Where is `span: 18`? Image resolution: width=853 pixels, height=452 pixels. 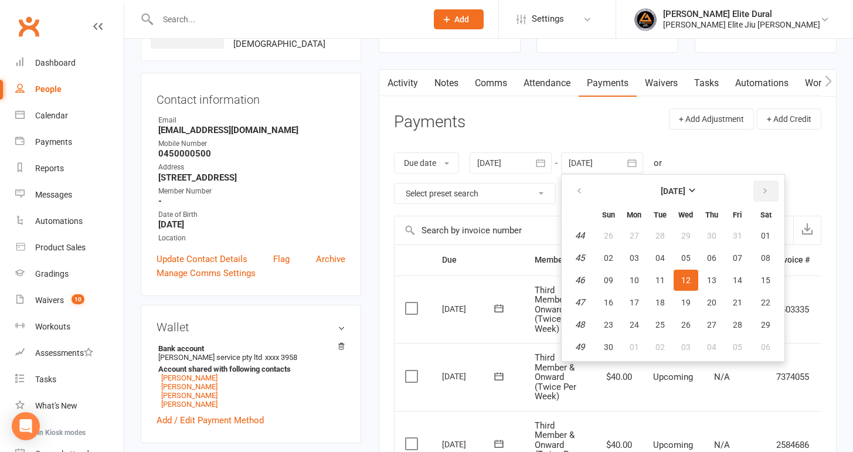 span: 18 is located at coordinates (660, 303).